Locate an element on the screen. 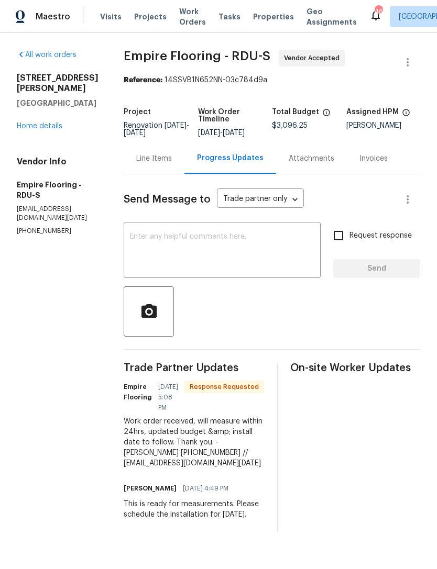  h5: Assigned HPM is located at coordinates (372, 112).